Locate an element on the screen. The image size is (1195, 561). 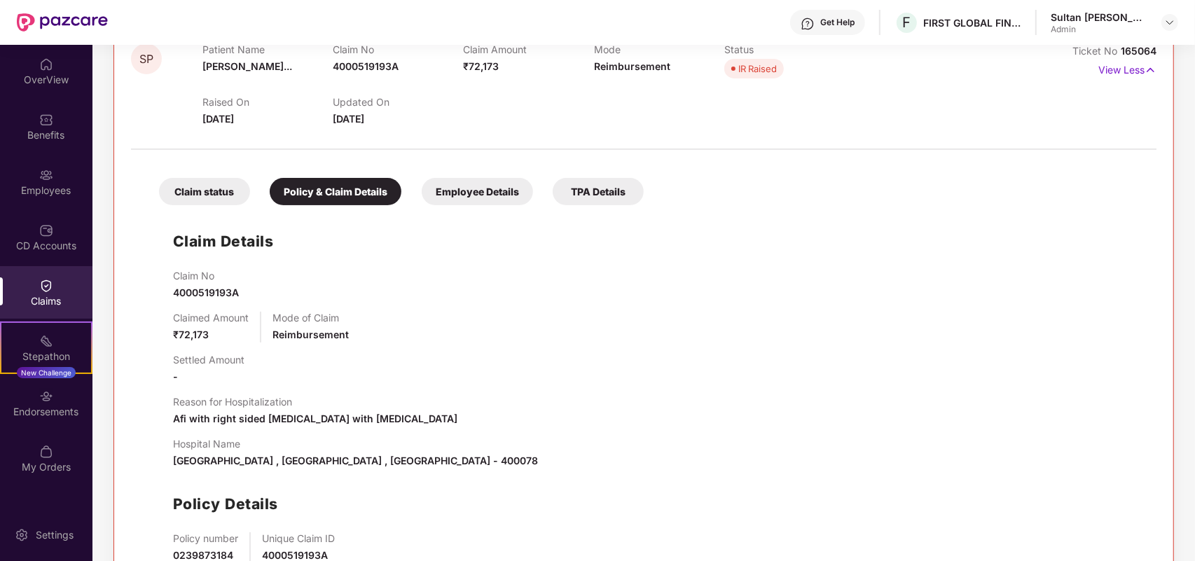
img: svg+xml;base64,PHN2ZyBpZD0iQ0RfQWNjb3VudHMiIGRhdGEtbmFtZT0iQ0QgQWNjb3VudHMiIHhtbG5zPSJodHRwOi8vd3... is located at coordinates (46, 230).